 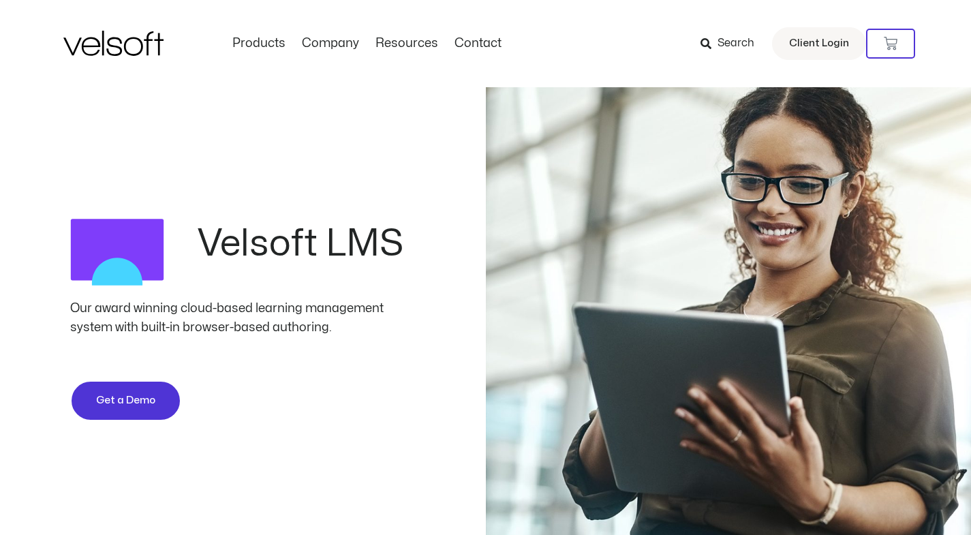 I want to click on img: Velsoft Training Materials, so click(x=113, y=43).